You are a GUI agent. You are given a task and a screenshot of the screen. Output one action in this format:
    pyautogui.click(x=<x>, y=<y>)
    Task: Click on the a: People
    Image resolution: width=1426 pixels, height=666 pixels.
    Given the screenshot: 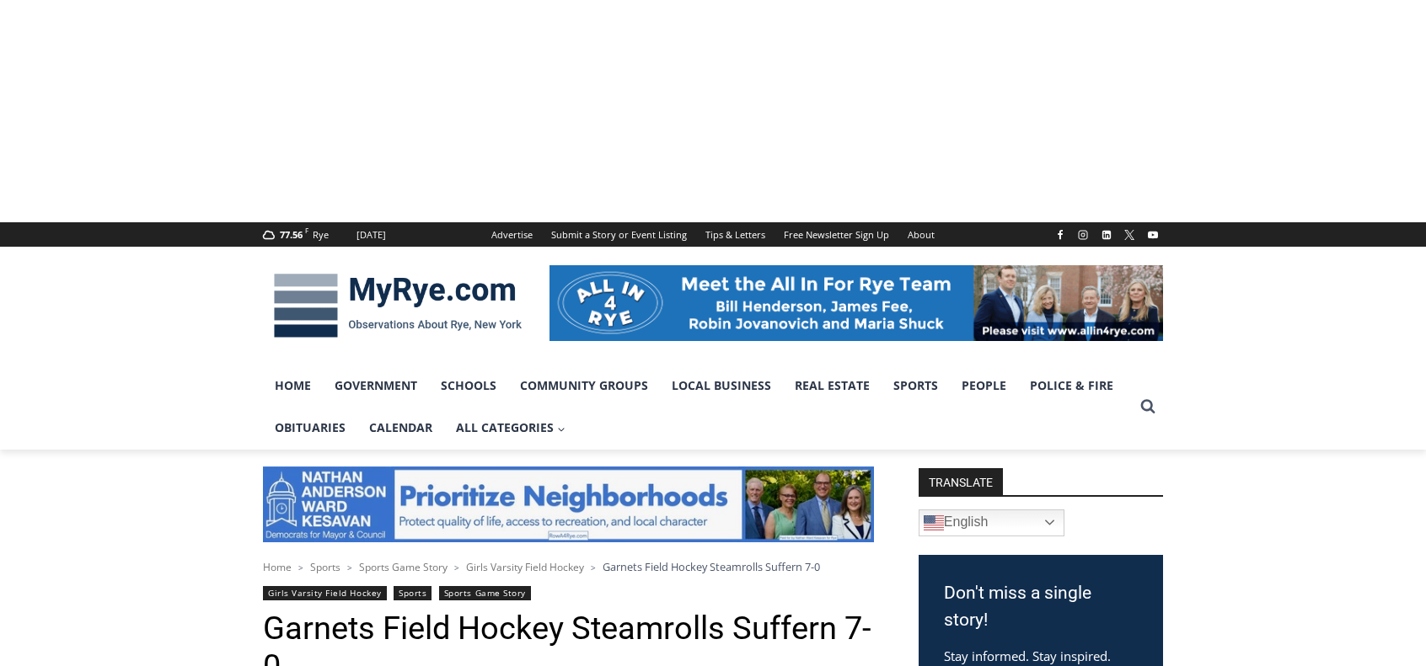 What is the action you would take?
    pyautogui.click(x=983, y=386)
    